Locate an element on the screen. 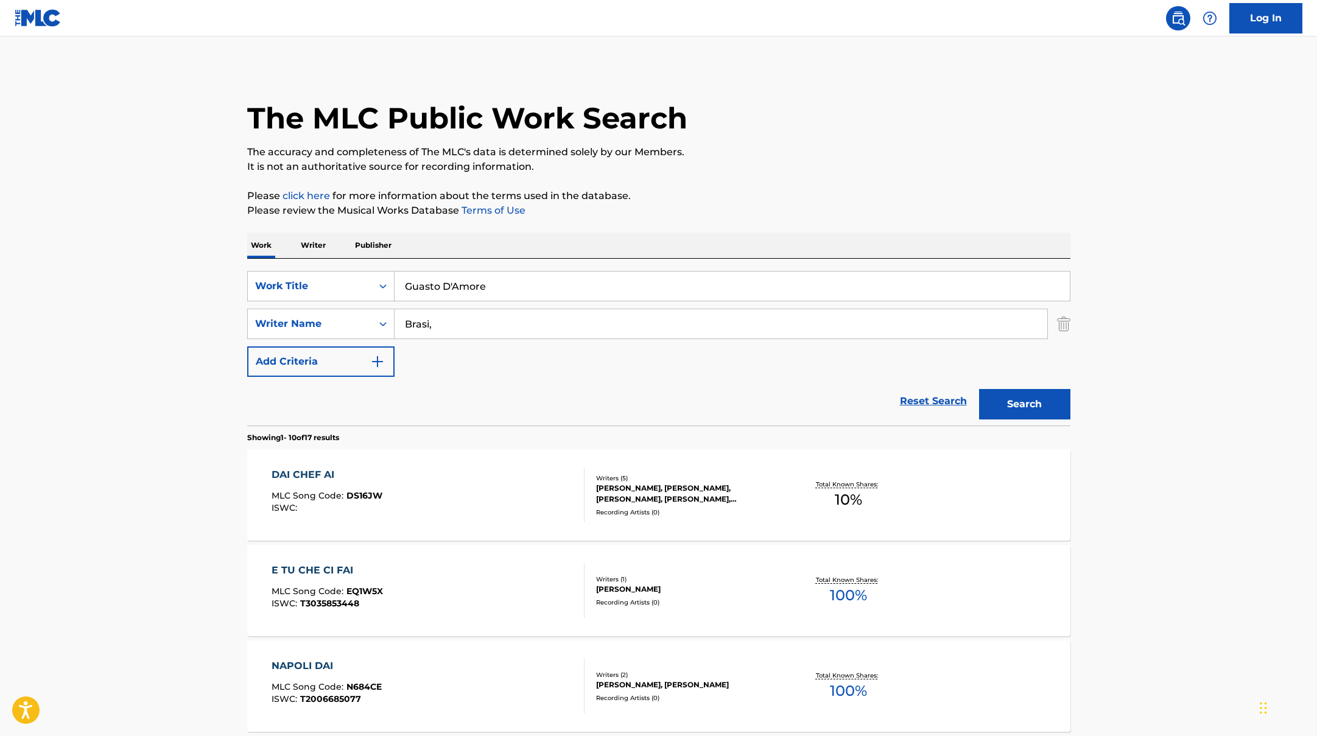 This screenshot has width=1317, height=736. form: Search Form is located at coordinates (659, 348).